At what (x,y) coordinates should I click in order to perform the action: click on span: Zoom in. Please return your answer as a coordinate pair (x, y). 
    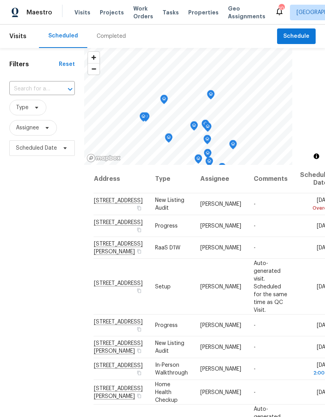
    Looking at the image, I should click on (94, 57).